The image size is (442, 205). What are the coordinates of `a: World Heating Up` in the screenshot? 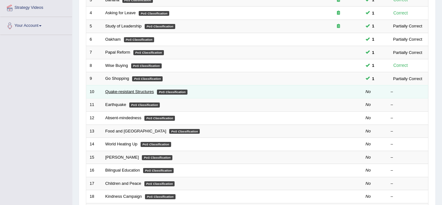 It's located at (122, 144).